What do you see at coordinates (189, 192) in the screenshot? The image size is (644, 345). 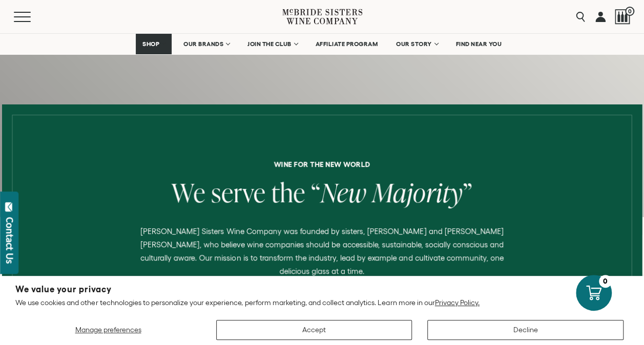 I see `span: We` at bounding box center [189, 192].